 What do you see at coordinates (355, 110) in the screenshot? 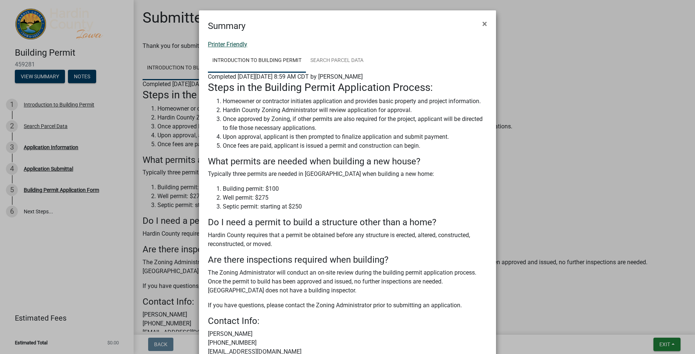
I see `li: Hardin County Zoning Administrator will review application for approval.` at bounding box center [355, 110].